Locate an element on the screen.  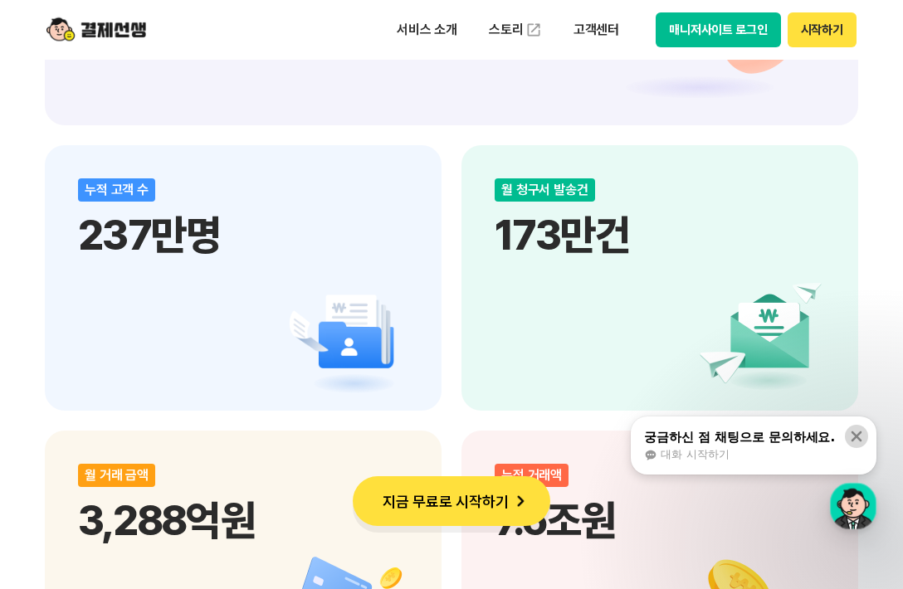
p: 서비스 소개 is located at coordinates (426, 30).